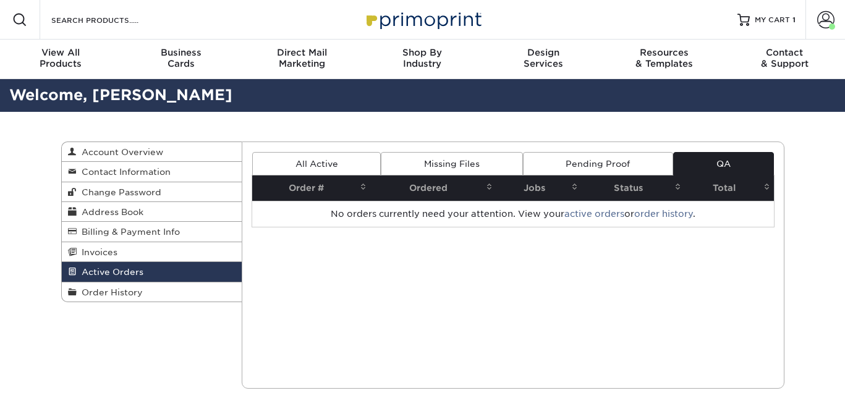  What do you see at coordinates (785, 53) in the screenshot?
I see `span: Contact` at bounding box center [785, 53].